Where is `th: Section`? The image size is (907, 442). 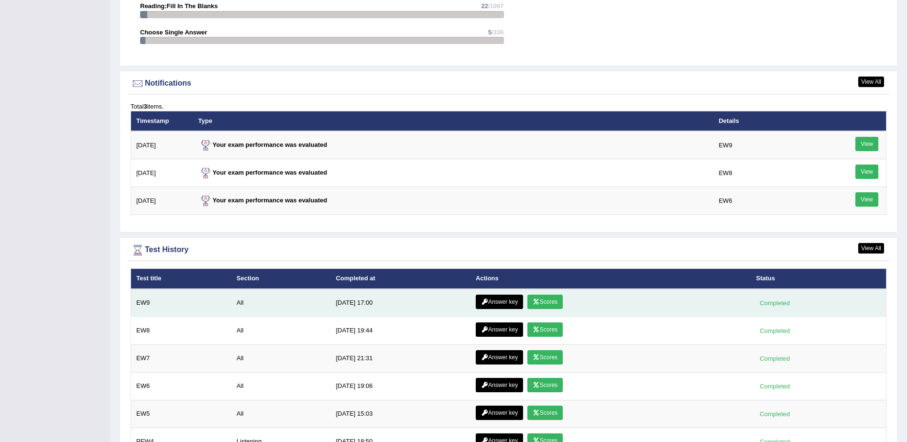 th: Section is located at coordinates (281, 279).